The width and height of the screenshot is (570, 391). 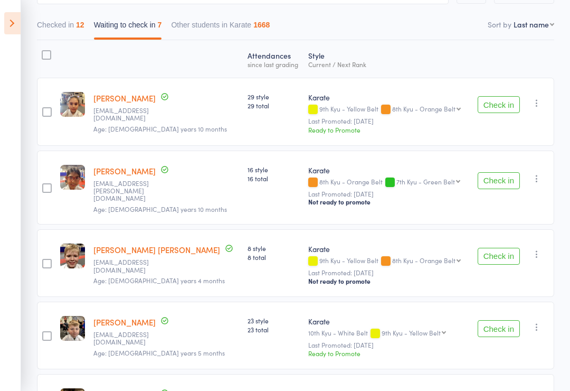 What do you see at coordinates (499, 24) in the screenshot?
I see `label: Sort by` at bounding box center [499, 24].